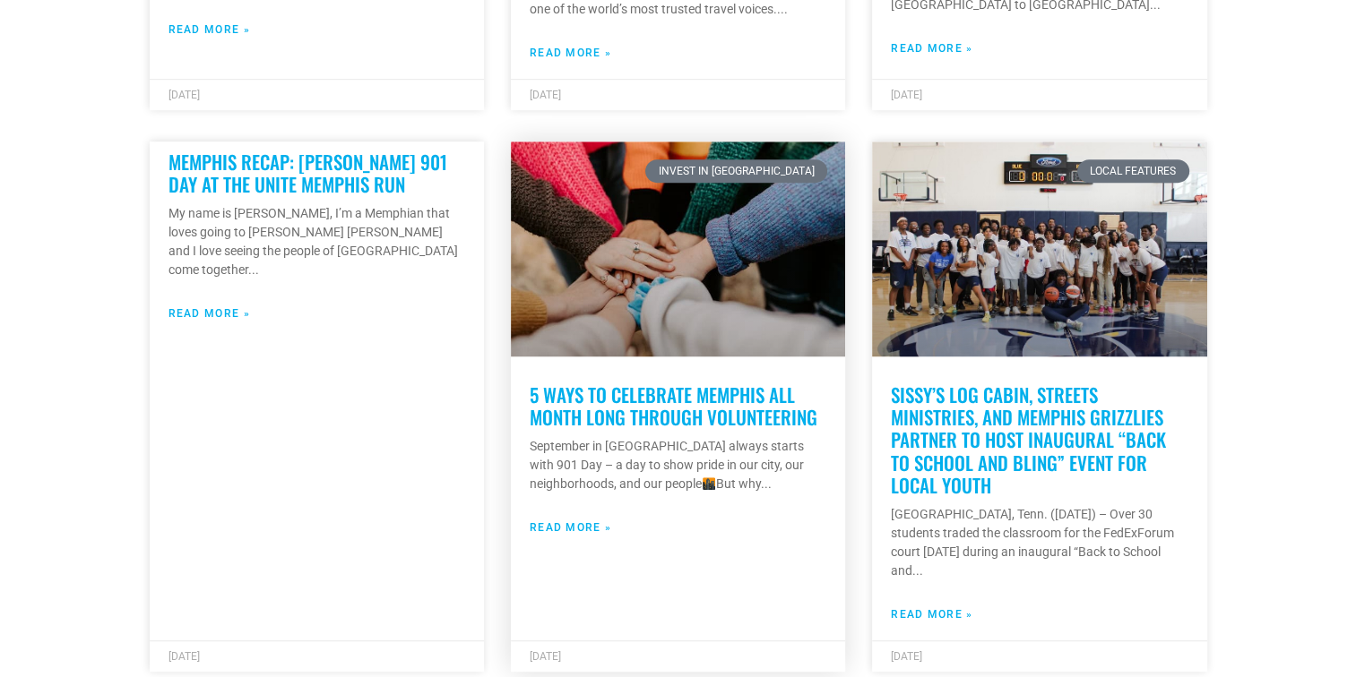 The height and width of the screenshot is (677, 1356). Describe the element at coordinates (931, 615) in the screenshot. I see `a: Read more about Sissy’s Log Cabin, STREETS Ministries, and Memphis Grizzlies Partner to Host Inau...` at that location.